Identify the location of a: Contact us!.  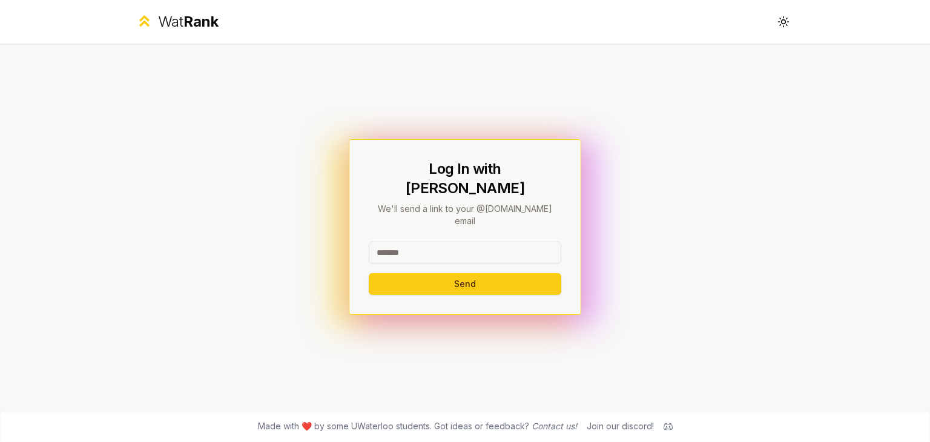
(554, 426).